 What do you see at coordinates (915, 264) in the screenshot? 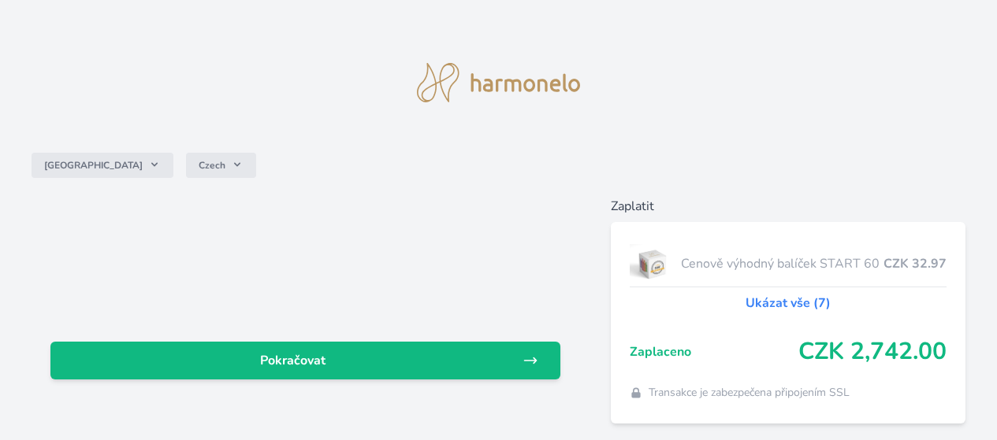
I see `span: CZK 32.97` at bounding box center [915, 264].